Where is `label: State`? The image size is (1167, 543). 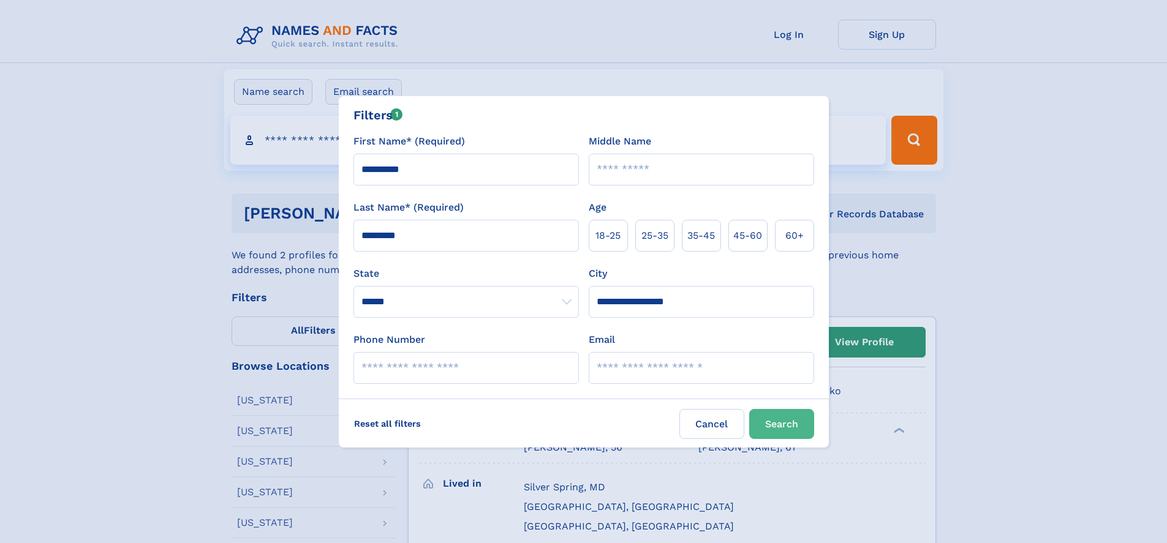
label: State is located at coordinates (466, 274).